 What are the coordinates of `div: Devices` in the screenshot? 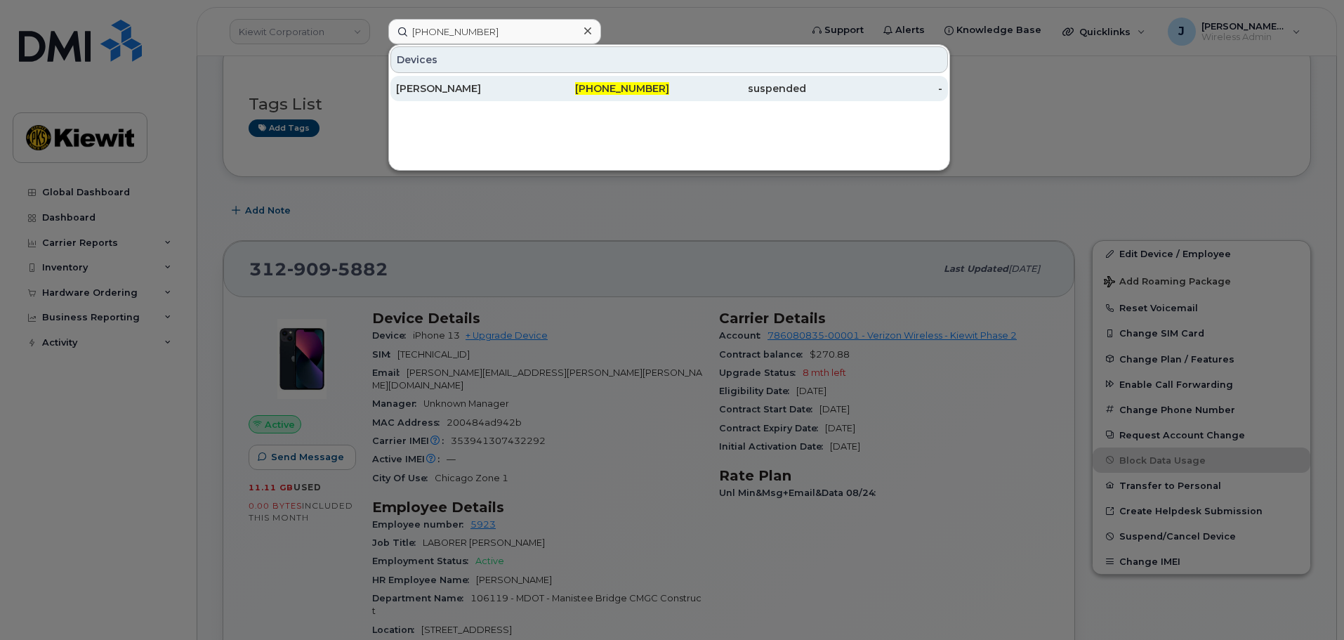 It's located at (669, 60).